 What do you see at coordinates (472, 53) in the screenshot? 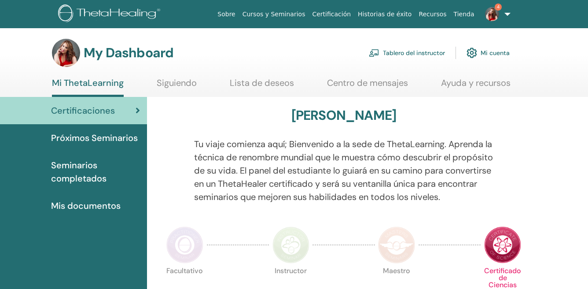
I see `img: cog.svg` at bounding box center [472, 53].